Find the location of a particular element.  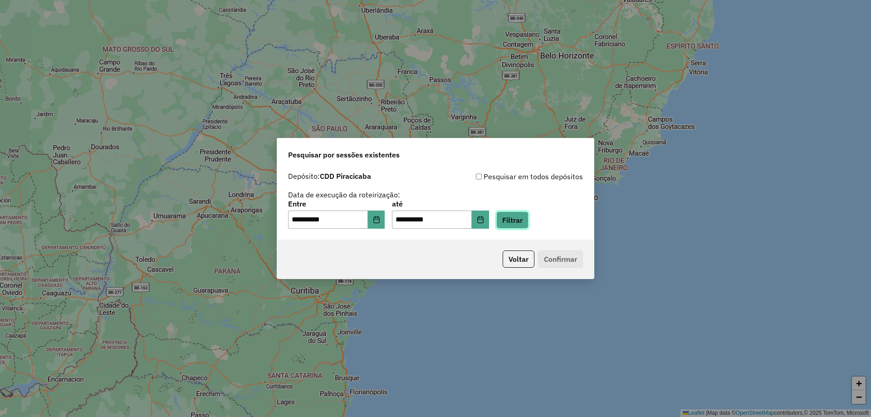

label: Entre is located at coordinates (336, 204).